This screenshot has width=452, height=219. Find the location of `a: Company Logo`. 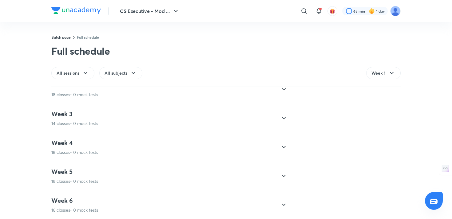

a: Company Logo is located at coordinates (76, 11).